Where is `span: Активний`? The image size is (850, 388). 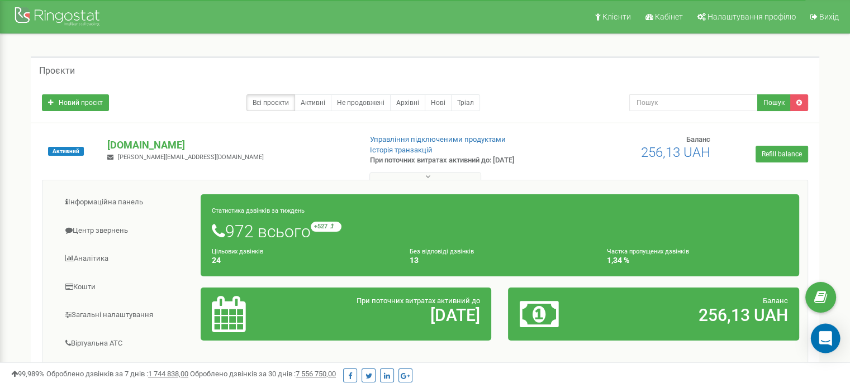 span: Активний is located at coordinates (66, 151).